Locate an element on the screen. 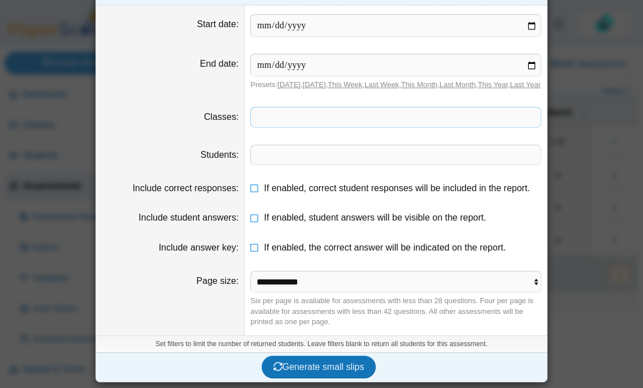 This screenshot has width=643, height=388. label: Include correct responses is located at coordinates (186, 188).